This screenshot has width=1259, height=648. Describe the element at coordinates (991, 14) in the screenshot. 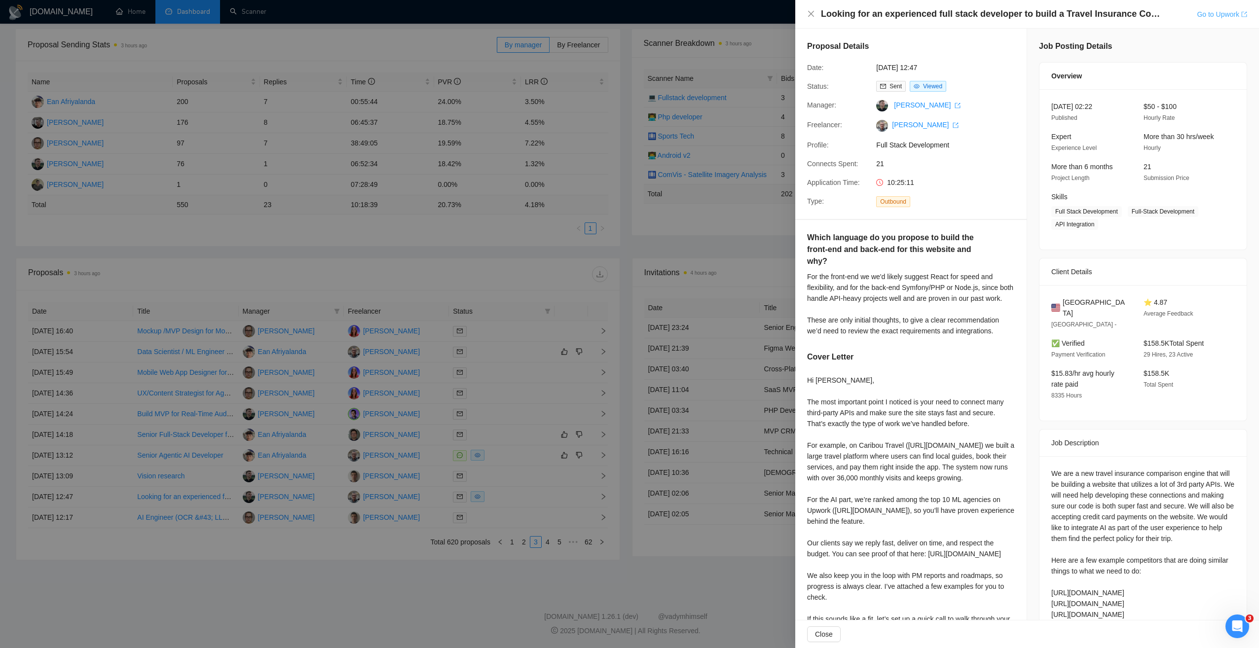

I see `h4: Looking for an experienced full stack developer to build a Travel Insurance Comparison website` at that location.